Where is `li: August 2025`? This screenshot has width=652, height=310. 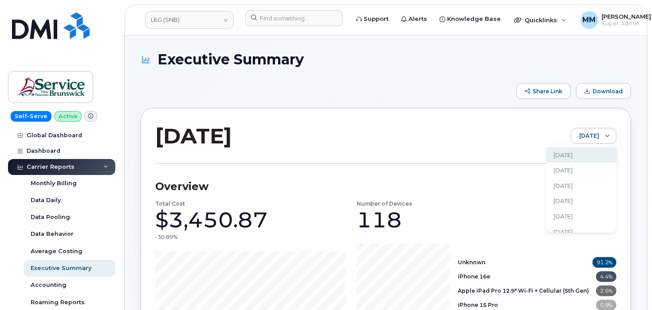
li: August 2025 is located at coordinates (582, 170).